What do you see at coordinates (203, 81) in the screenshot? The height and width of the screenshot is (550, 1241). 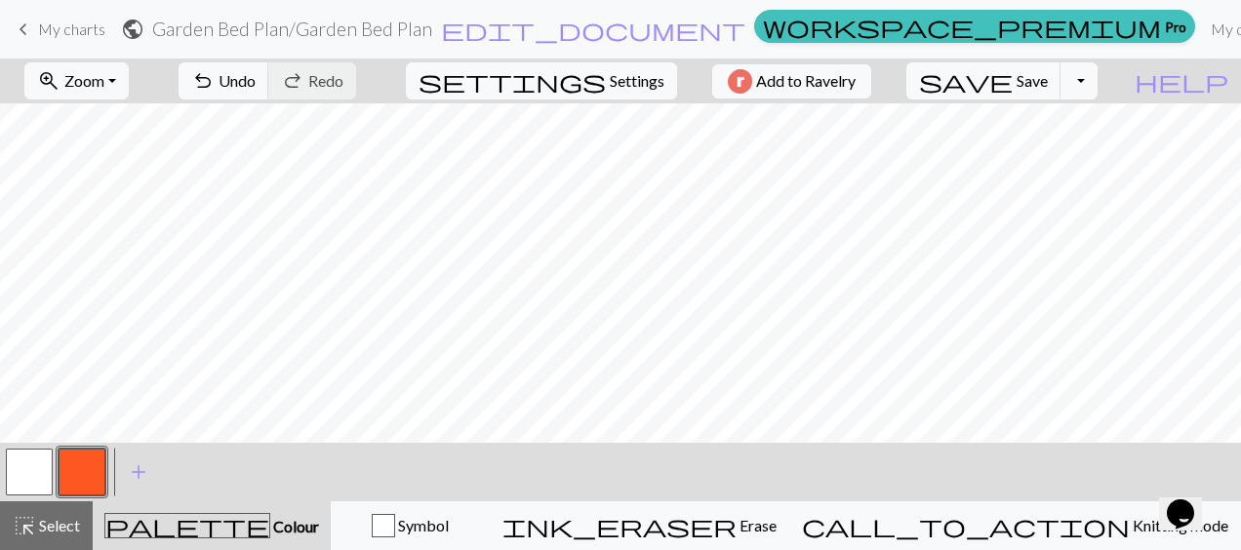 I see `span: undo` at bounding box center [203, 81].